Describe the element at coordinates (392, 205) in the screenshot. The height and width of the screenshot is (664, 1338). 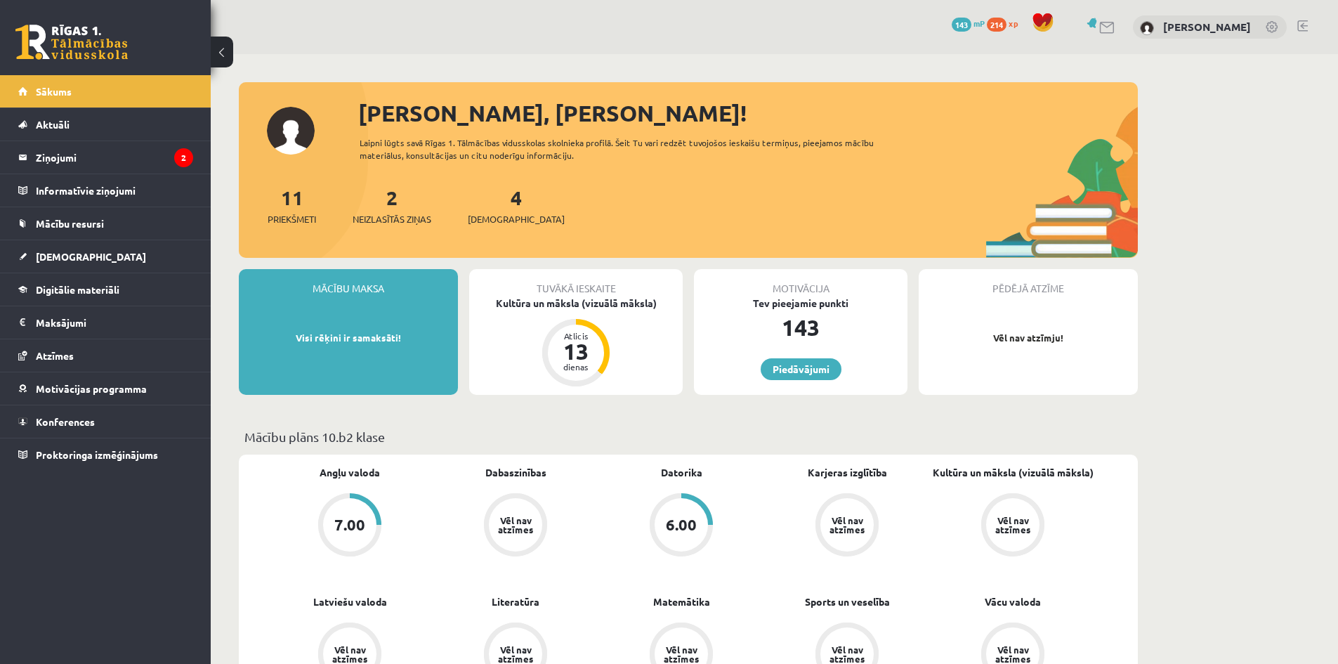
I see `a: 2Neizlasītās ziņas` at that location.